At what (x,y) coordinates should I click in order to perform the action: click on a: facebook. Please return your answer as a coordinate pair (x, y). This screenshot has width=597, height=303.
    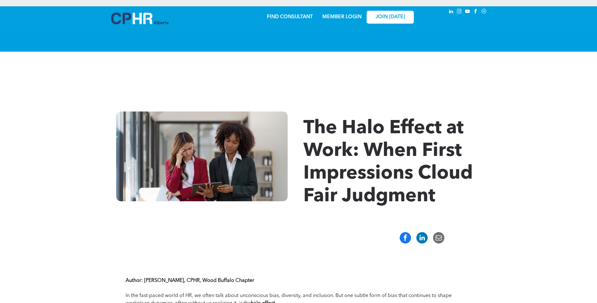
    Looking at the image, I should click on (476, 12).